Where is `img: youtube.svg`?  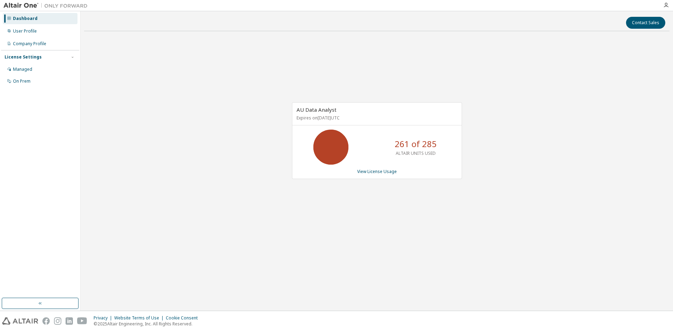 img: youtube.svg is located at coordinates (82, 321).